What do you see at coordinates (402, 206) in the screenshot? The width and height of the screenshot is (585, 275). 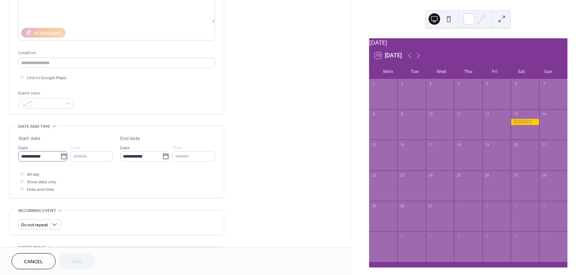 I see `div: 30` at bounding box center [402, 206].